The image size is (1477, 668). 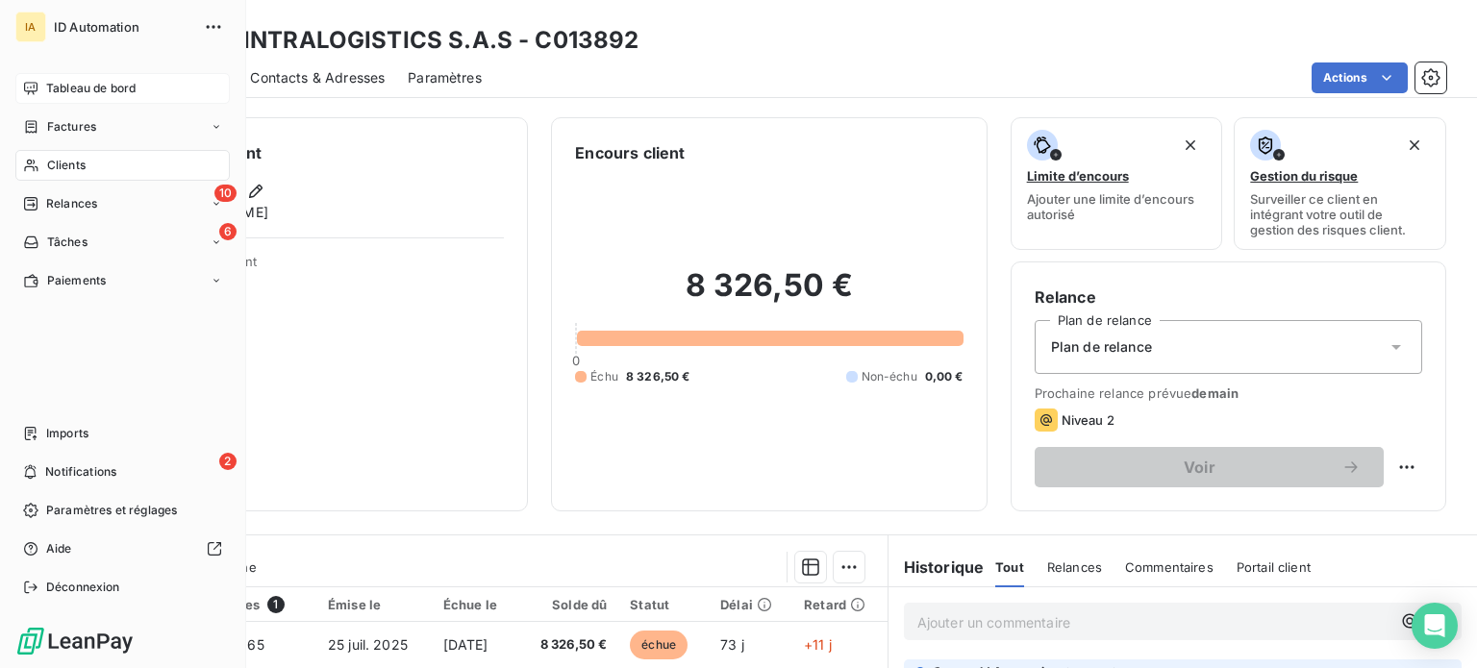 I want to click on span: échue, so click(x=658, y=645).